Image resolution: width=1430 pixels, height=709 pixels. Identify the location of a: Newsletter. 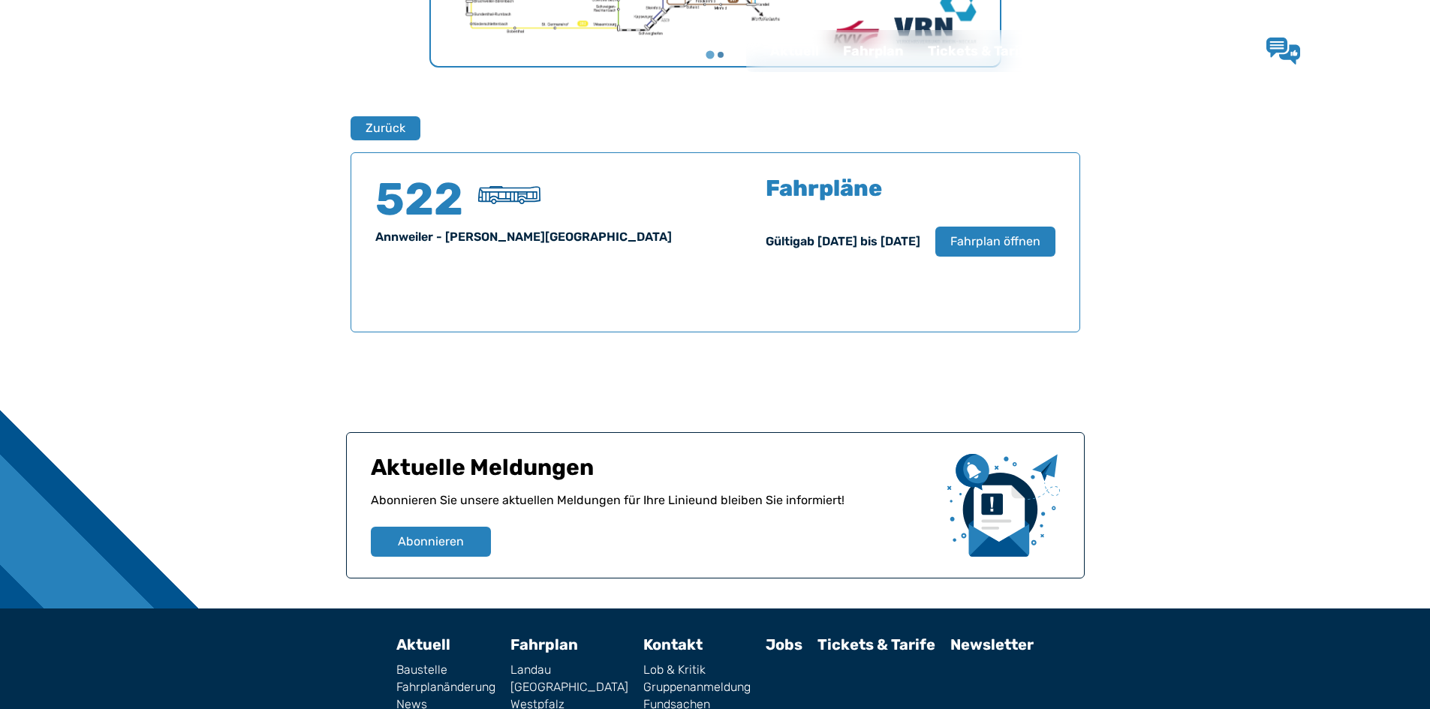
(992, 645).